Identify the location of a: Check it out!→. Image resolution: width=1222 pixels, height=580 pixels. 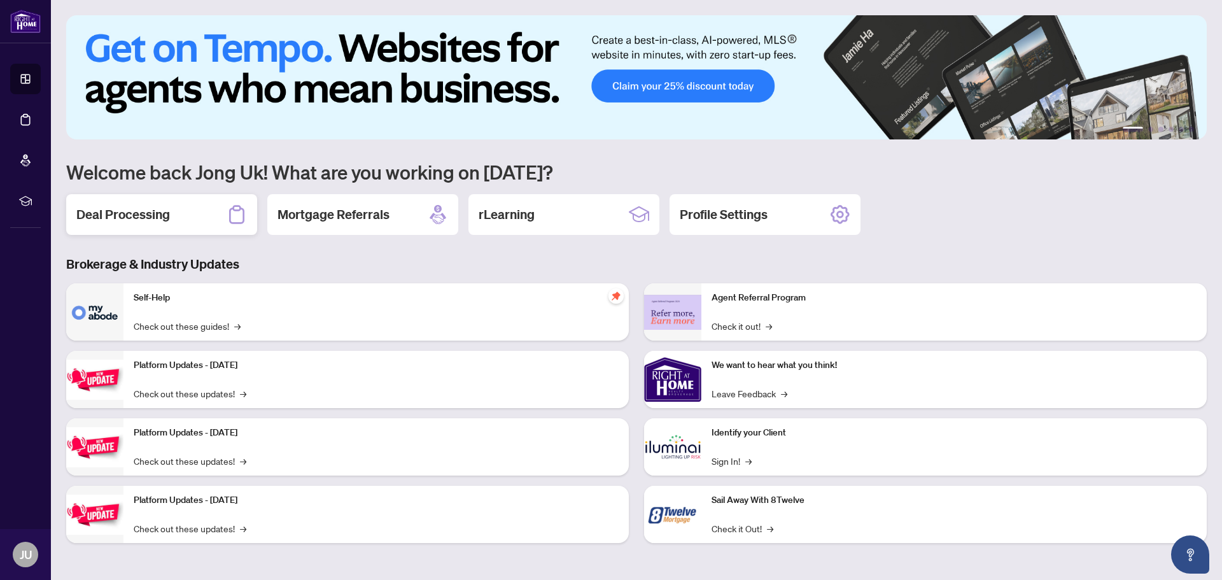
(741, 326).